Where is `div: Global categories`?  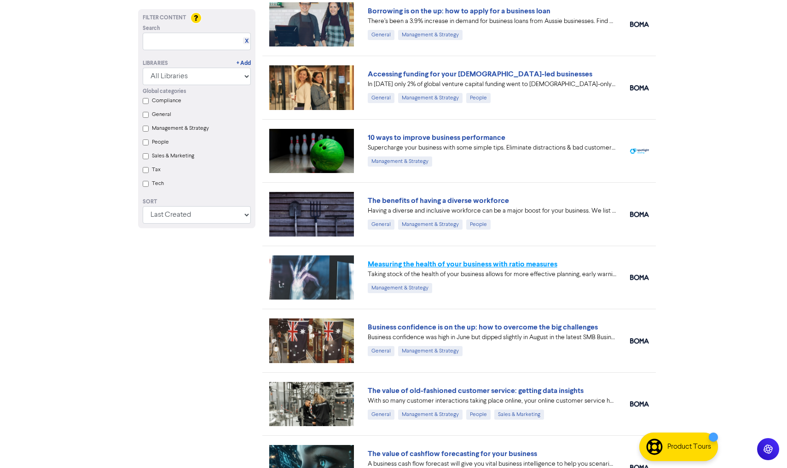 div: Global categories is located at coordinates (197, 92).